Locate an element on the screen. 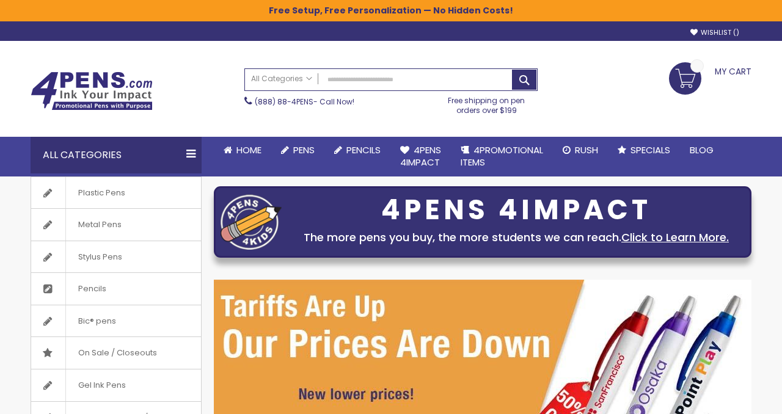 The image size is (782, 414). span: Bic® pens is located at coordinates (96, 321).